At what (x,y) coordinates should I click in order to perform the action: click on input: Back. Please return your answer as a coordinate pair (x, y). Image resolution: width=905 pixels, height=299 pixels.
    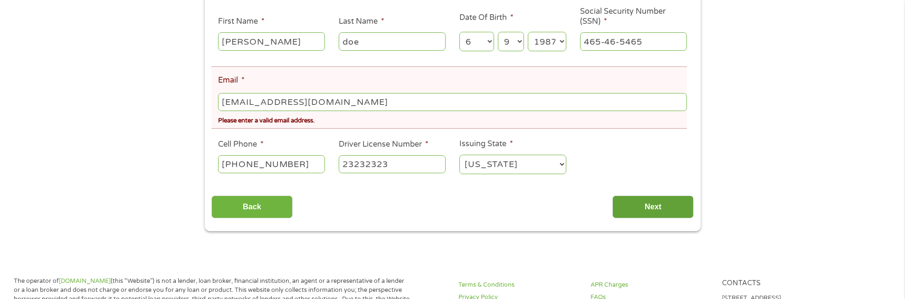
    Looking at the image, I should click on (252, 207).